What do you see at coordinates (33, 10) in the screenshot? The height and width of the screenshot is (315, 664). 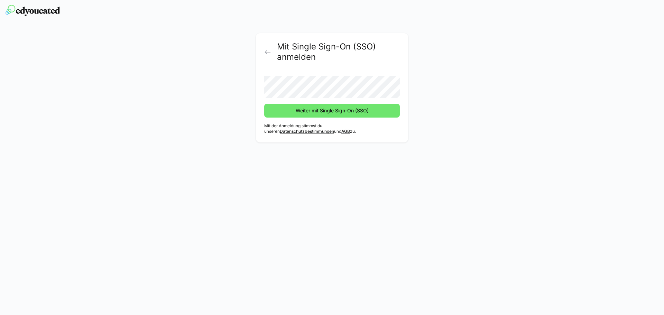 I see `img: edyoucated` at bounding box center [33, 10].